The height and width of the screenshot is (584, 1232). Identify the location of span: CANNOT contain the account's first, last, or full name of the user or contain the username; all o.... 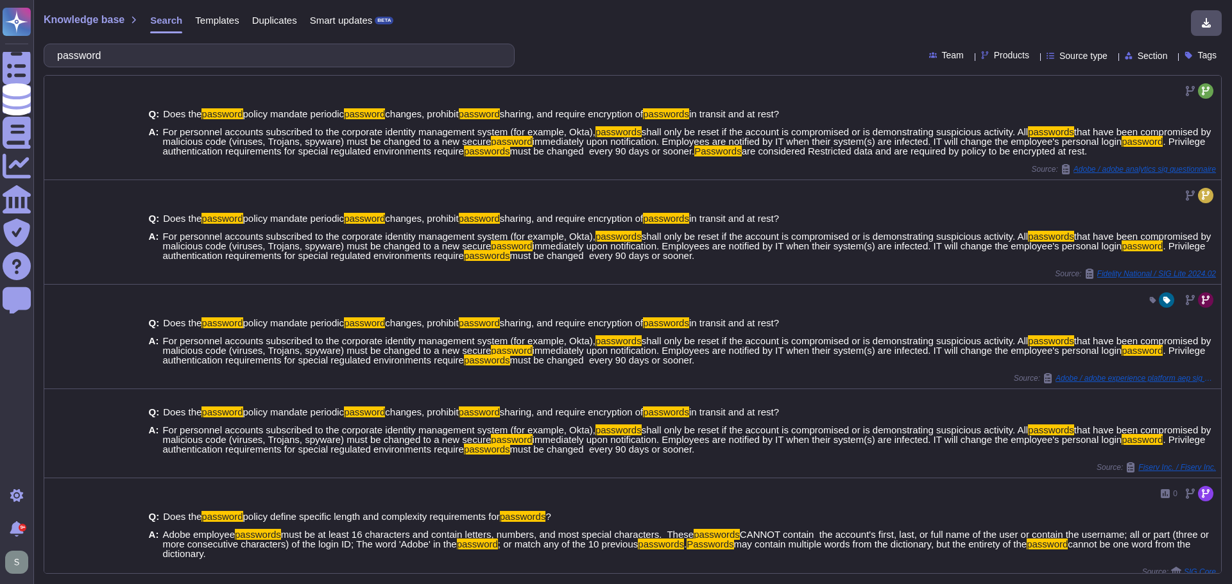
(685, 540).